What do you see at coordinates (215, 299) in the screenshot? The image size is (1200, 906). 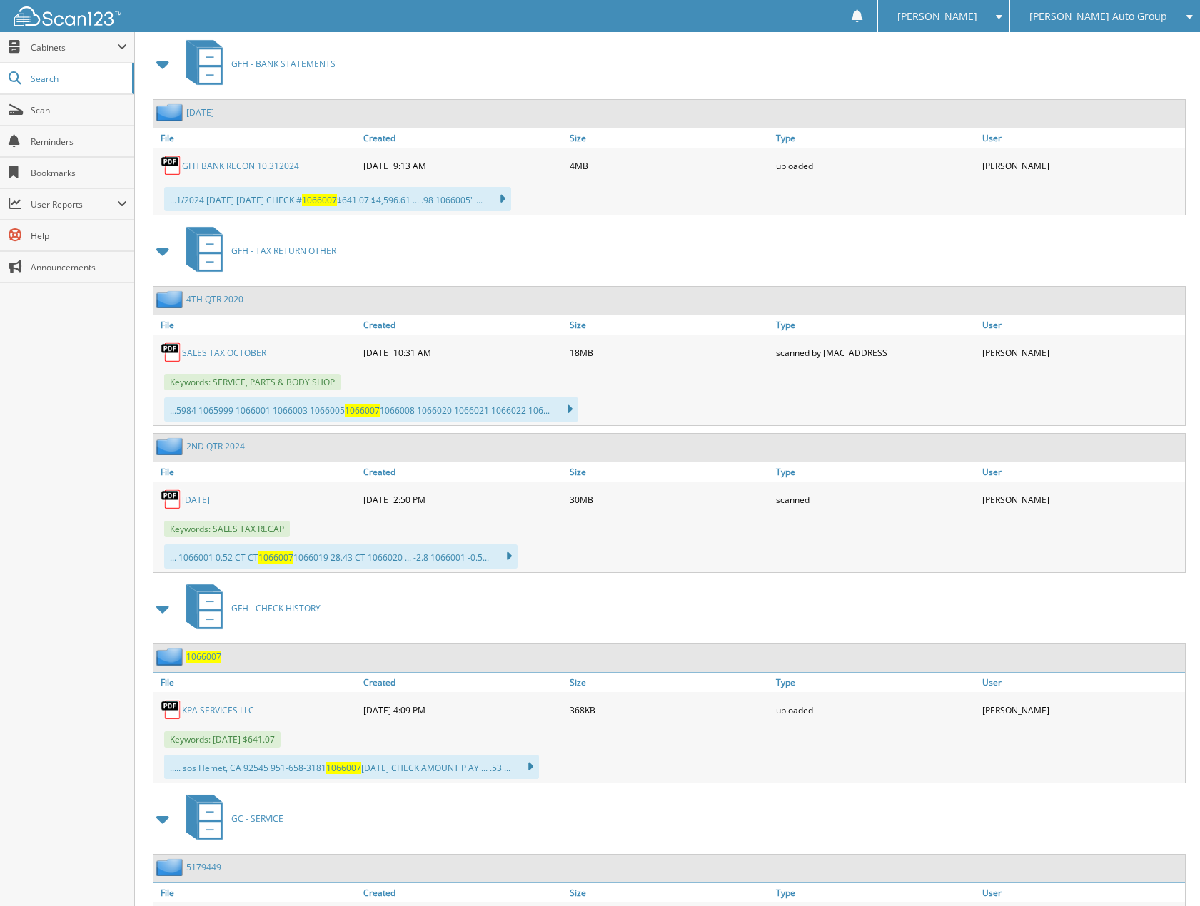 I see `a: 4TH QTR 2020` at bounding box center [215, 299].